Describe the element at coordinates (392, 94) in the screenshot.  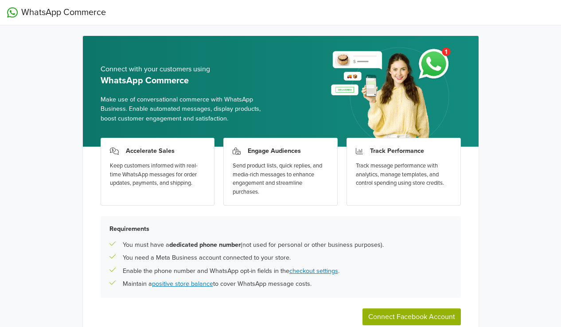
I see `img: whatsapp_setup_banner` at that location.